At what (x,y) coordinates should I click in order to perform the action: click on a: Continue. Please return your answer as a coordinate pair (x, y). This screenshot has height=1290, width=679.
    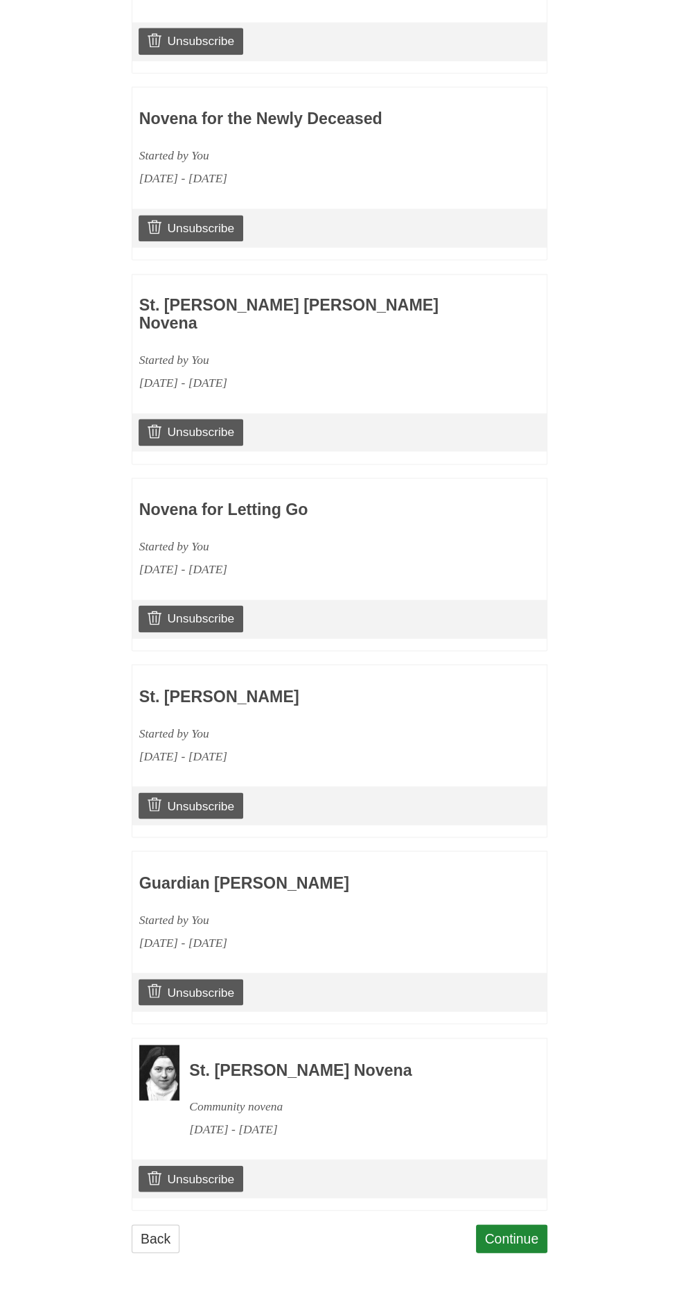
    Looking at the image, I should click on (512, 1238).